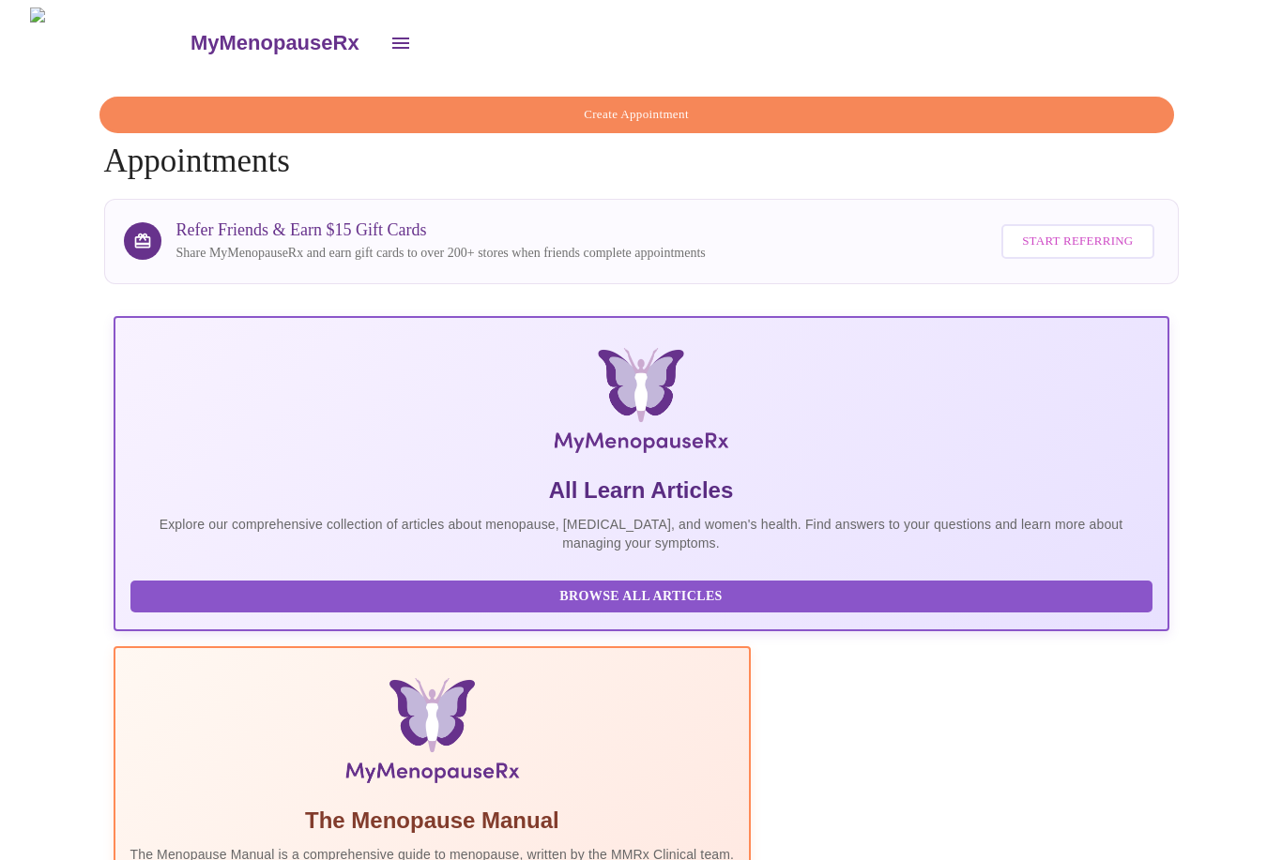 The image size is (1282, 860). I want to click on h5: The Menopause Manual, so click(433, 821).